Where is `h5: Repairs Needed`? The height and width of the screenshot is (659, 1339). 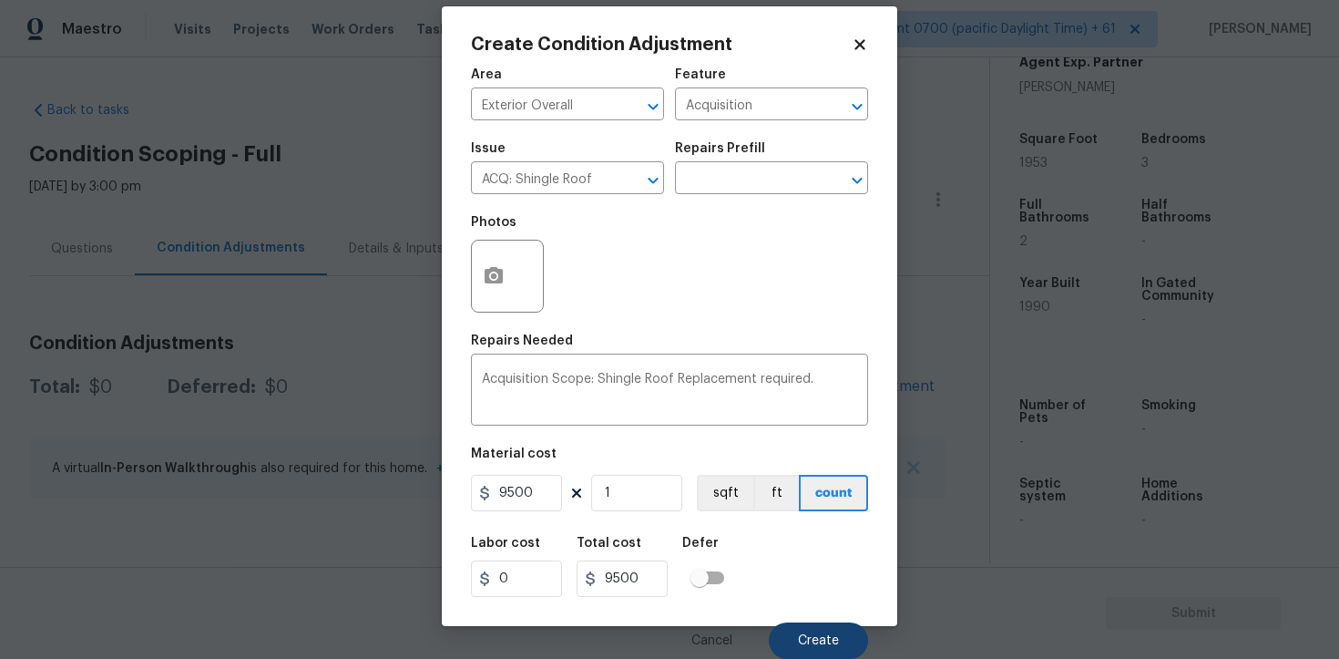
h5: Repairs Needed is located at coordinates (522, 341).